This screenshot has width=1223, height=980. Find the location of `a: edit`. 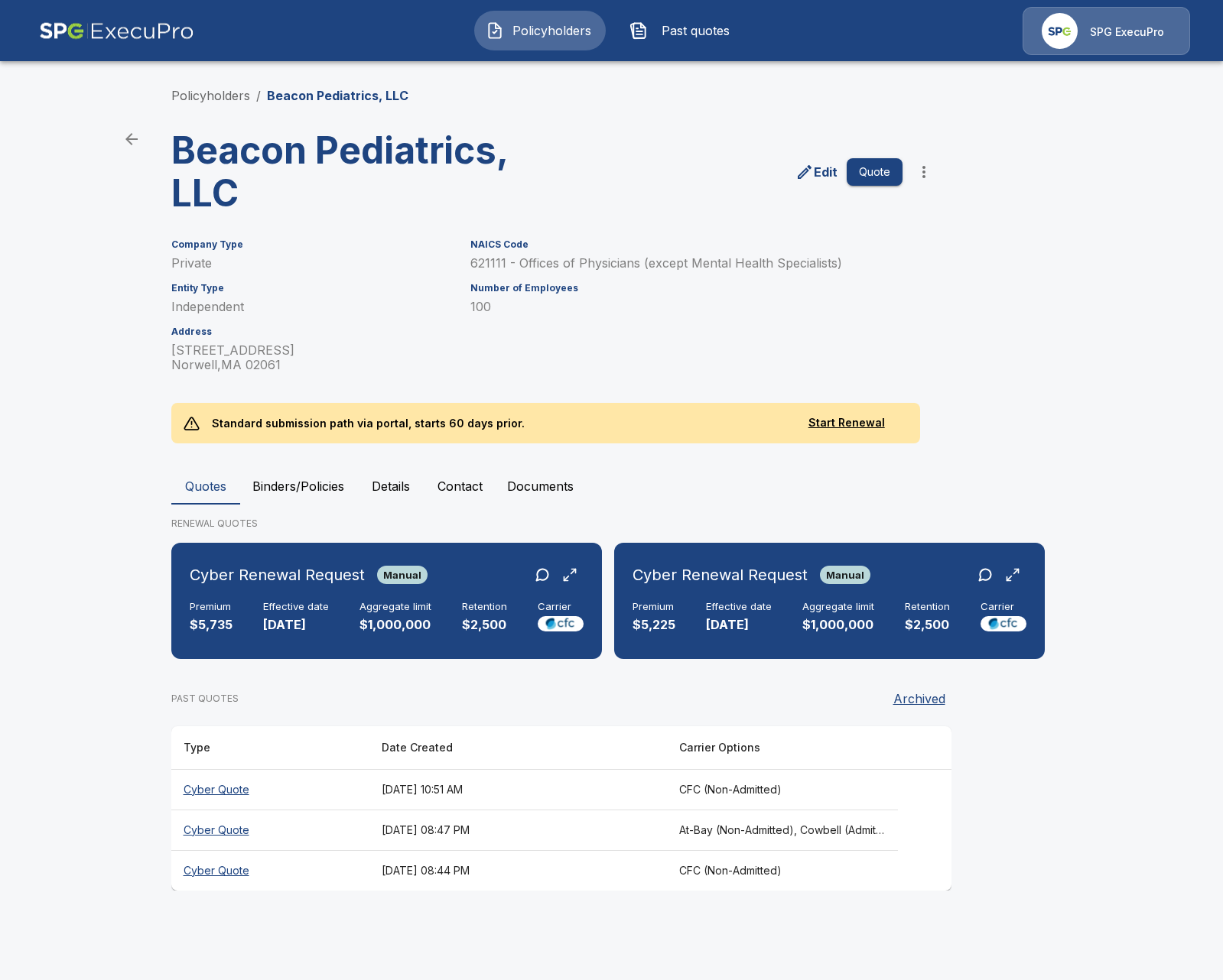

a: edit is located at coordinates (816, 172).